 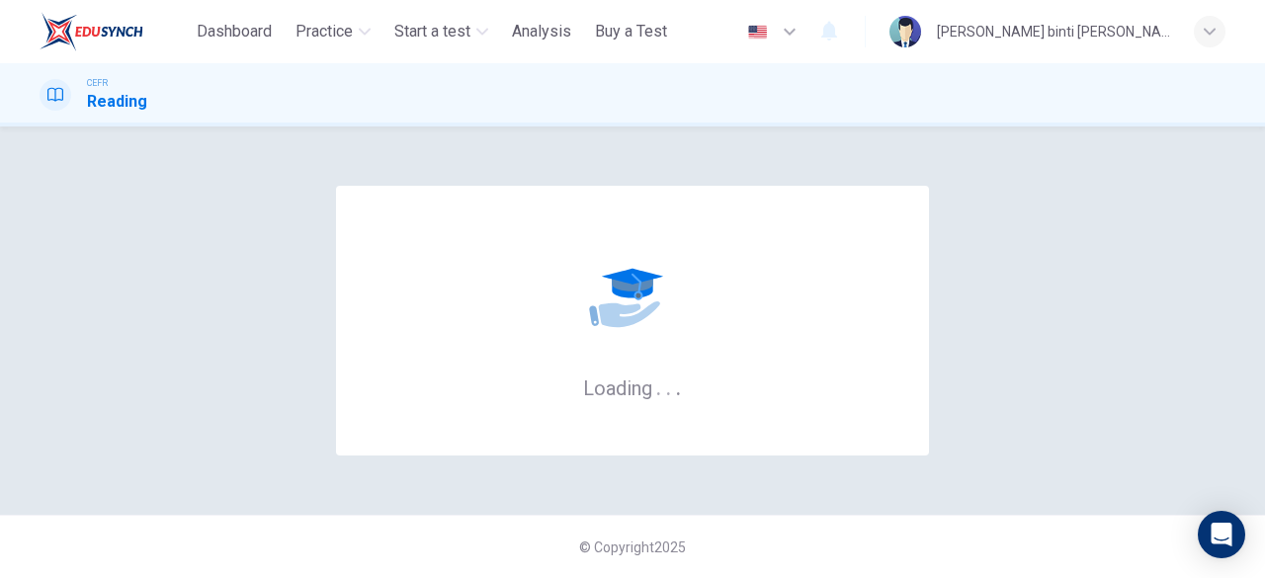 I want to click on button: Analysis, so click(x=542, y=32).